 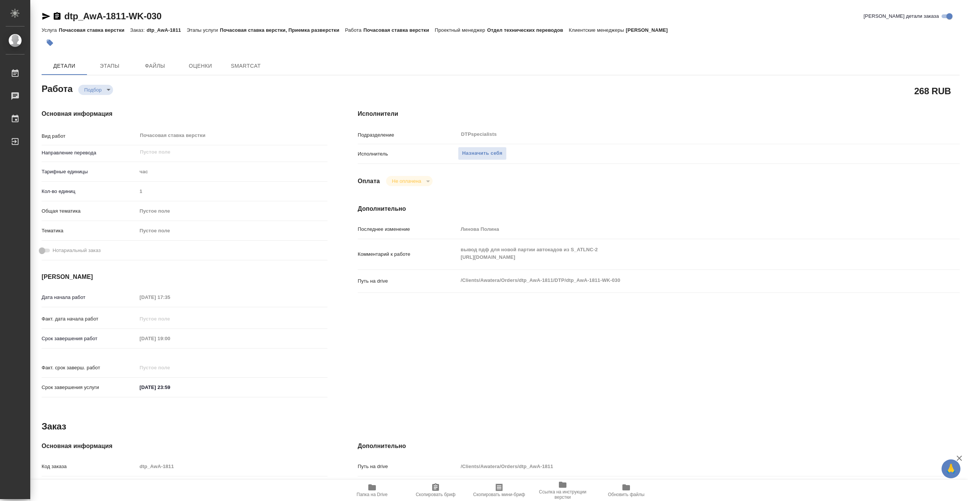 What do you see at coordinates (408, 254) in the screenshot?
I see `p: Комментарий к работе` at bounding box center [408, 254].